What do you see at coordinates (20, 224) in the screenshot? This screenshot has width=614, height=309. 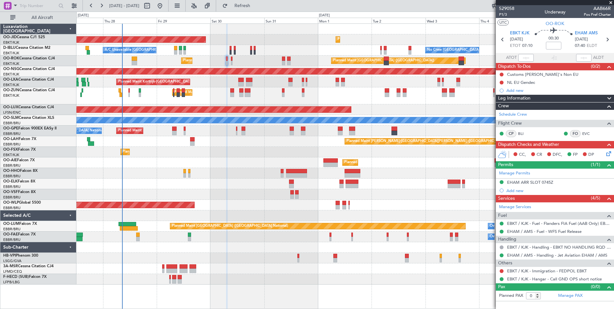 I see `a: OO-LUMFalcon 7X` at bounding box center [20, 224].